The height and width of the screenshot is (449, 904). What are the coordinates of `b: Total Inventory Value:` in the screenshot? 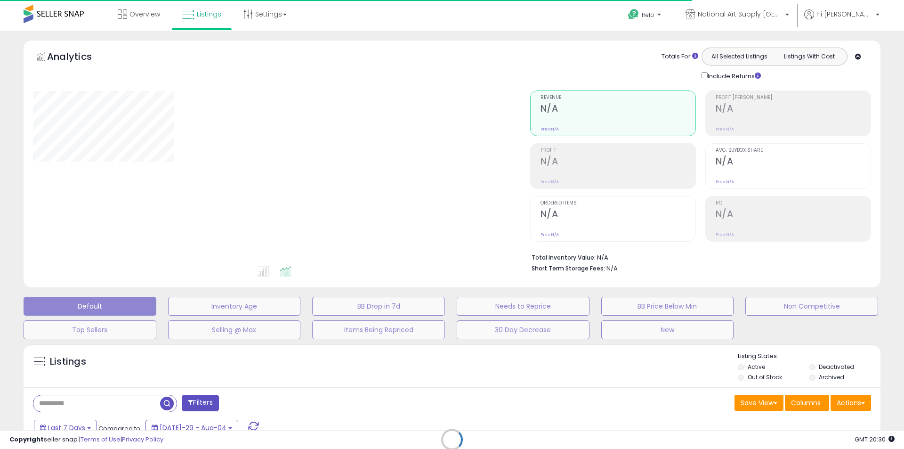 It's located at (564, 257).